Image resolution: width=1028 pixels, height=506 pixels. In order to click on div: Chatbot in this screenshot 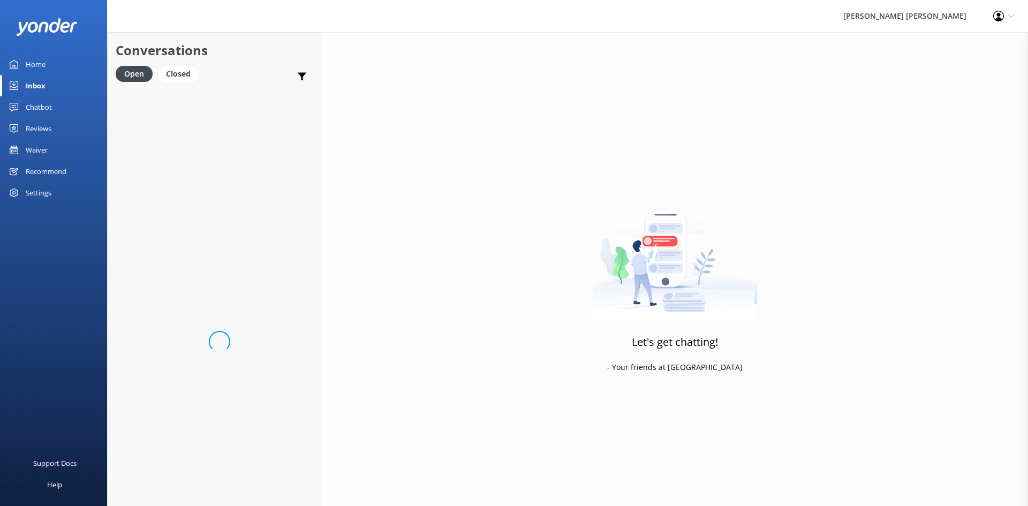, I will do `click(39, 107)`.